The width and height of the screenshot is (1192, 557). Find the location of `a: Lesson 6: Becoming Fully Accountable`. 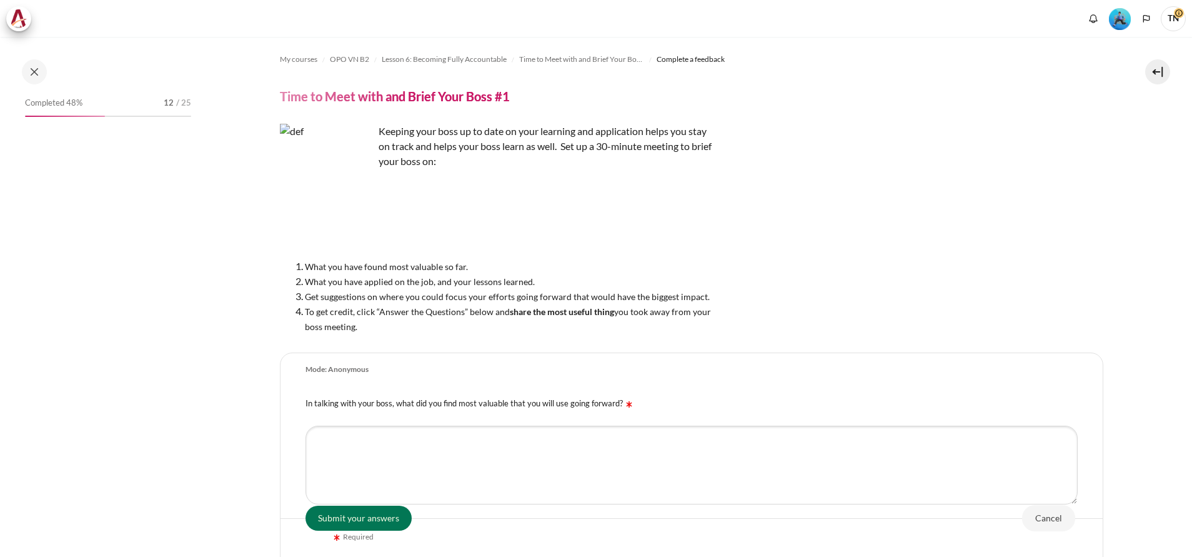

a: Lesson 6: Becoming Fully Accountable is located at coordinates (444, 59).